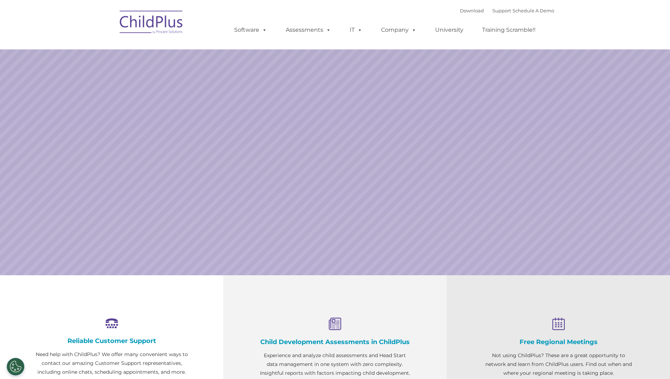 This screenshot has width=670, height=379. I want to click on a: Training Scramble!!, so click(509, 30).